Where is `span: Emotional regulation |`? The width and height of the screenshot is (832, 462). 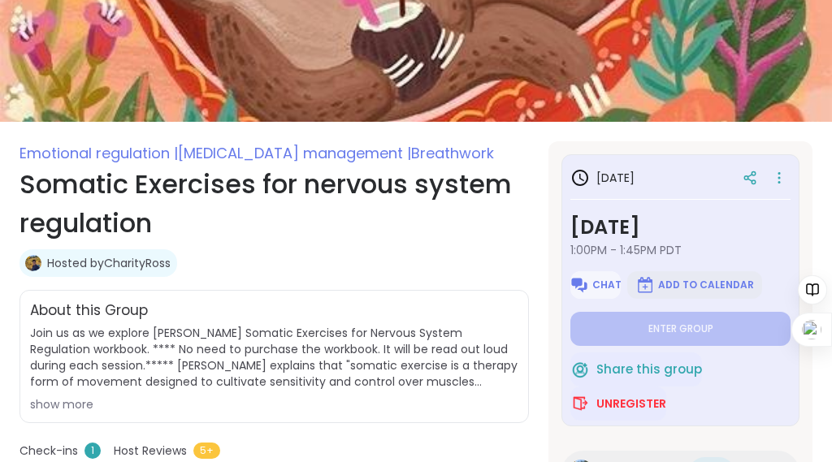 span: Emotional regulation | is located at coordinates (98, 153).